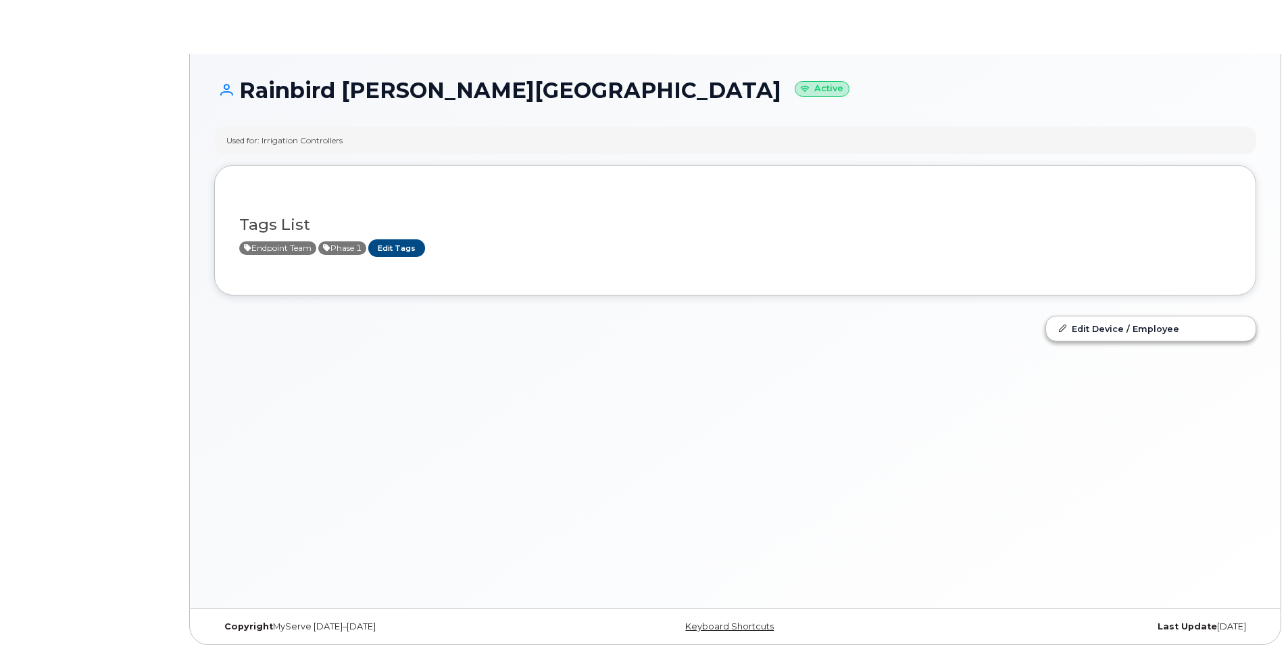  I want to click on strong: Last Update, so click(1188, 626).